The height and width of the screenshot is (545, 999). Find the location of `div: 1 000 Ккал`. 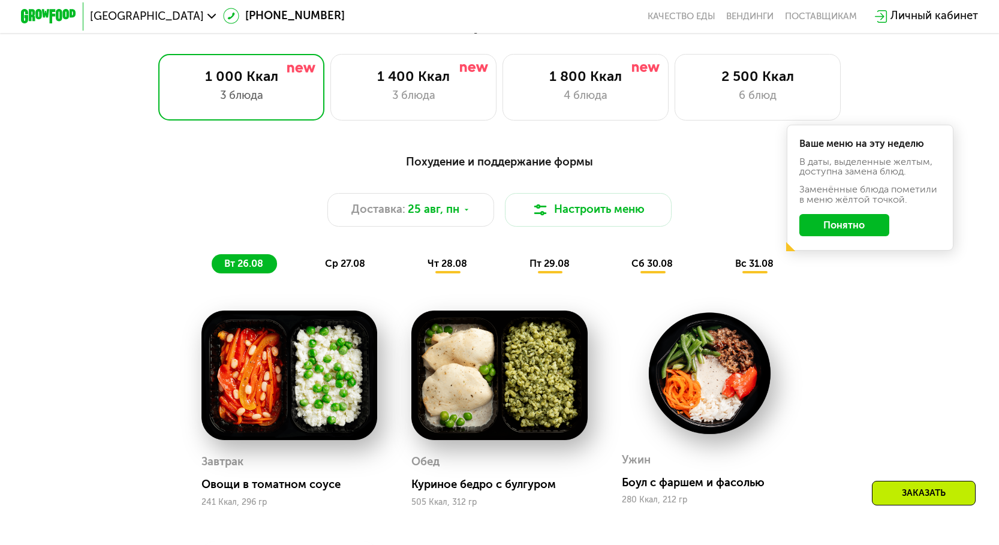

div: 1 000 Ккал is located at coordinates (242, 77).